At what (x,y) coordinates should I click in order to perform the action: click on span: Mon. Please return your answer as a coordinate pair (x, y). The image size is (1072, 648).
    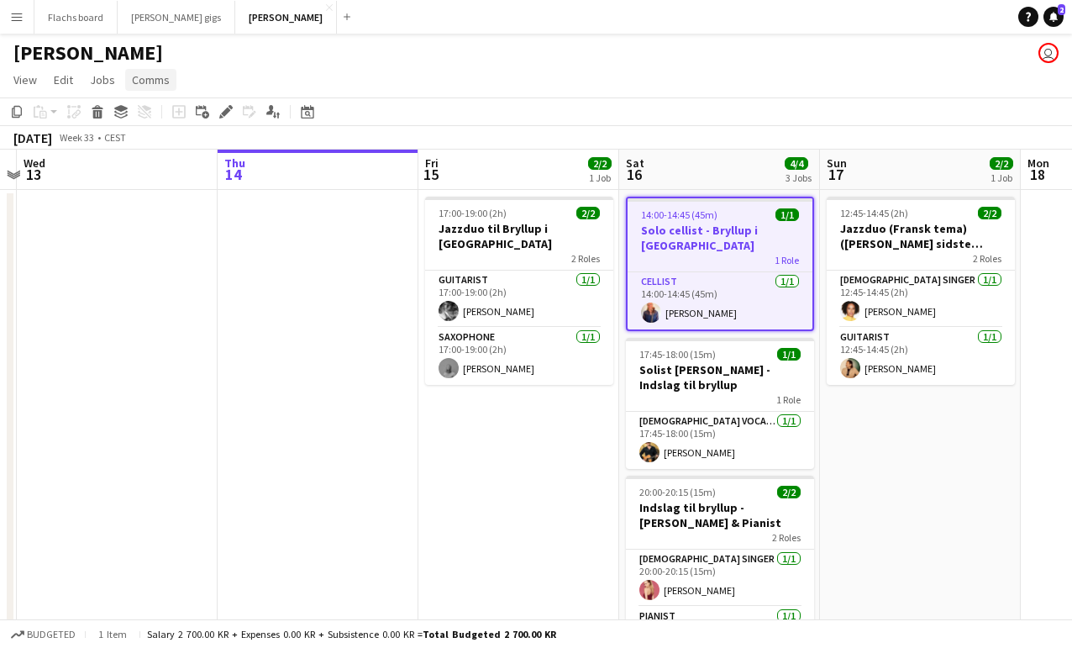
    Looking at the image, I should click on (1039, 163).